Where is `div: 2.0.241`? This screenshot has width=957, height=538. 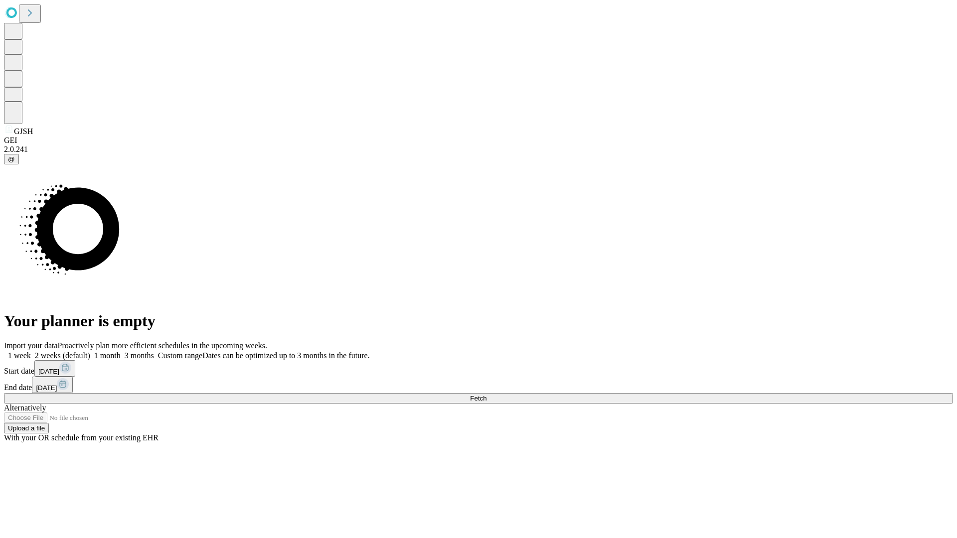 div: 2.0.241 is located at coordinates (479, 150).